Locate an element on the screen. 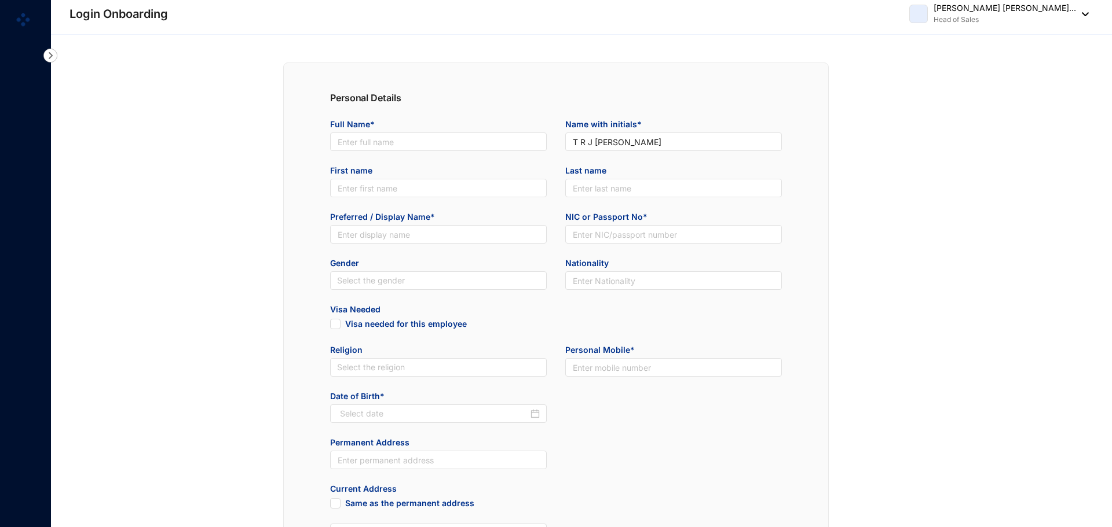 This screenshot has width=1112, height=527. input: Enter display name is located at coordinates (438, 235).